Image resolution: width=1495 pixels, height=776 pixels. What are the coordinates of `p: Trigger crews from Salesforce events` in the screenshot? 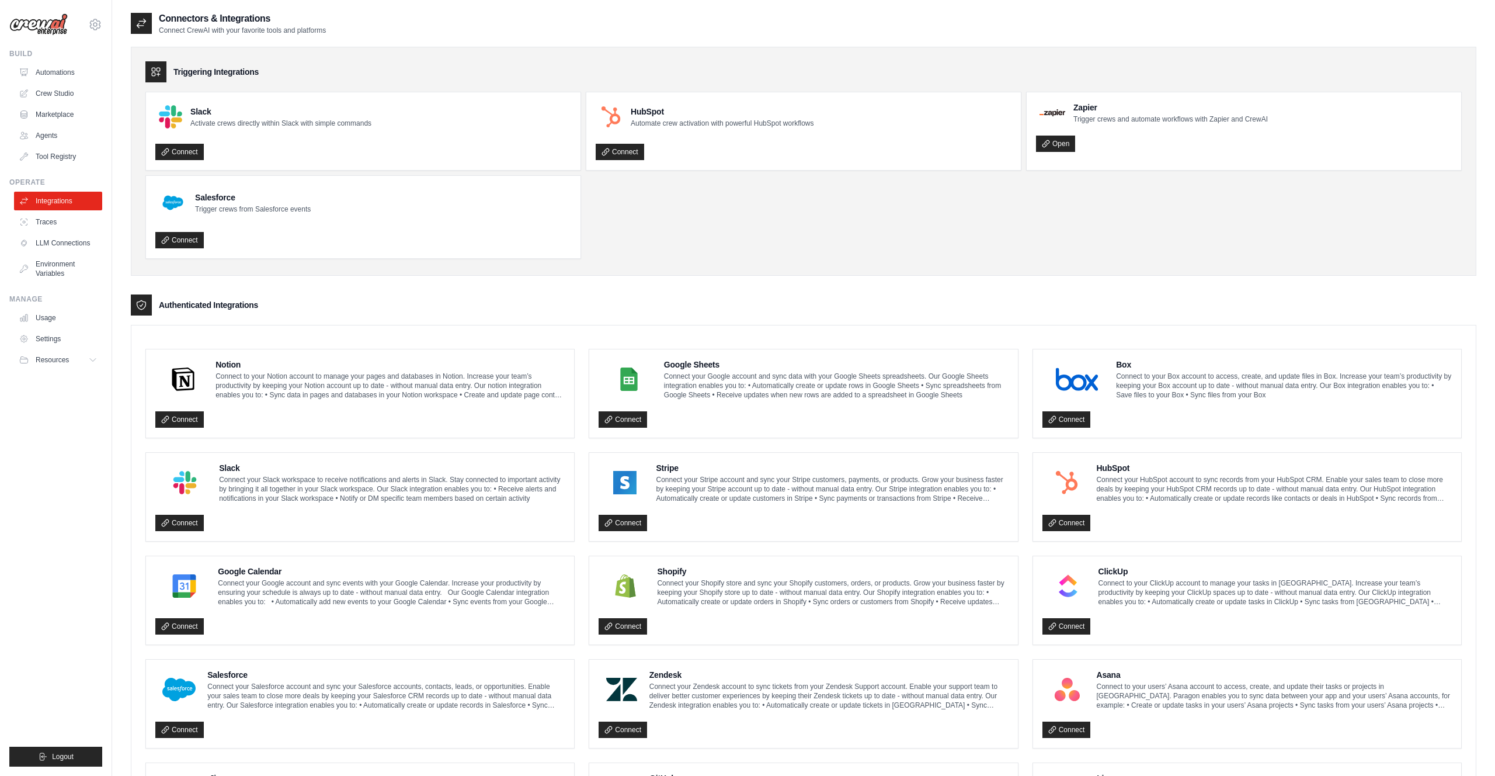 It's located at (253, 209).